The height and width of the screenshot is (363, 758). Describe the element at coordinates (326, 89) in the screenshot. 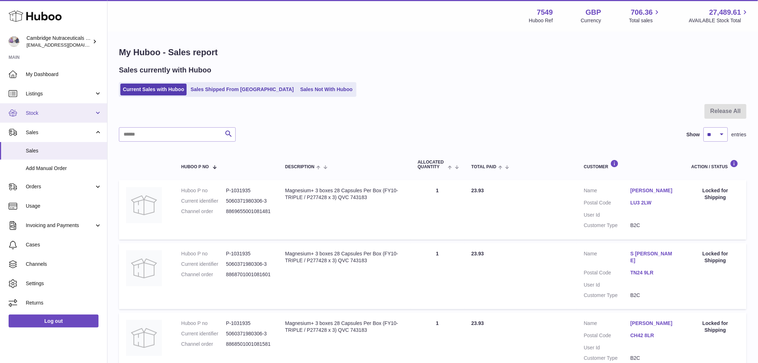

I see `a: Sales Not With Huboo` at that location.